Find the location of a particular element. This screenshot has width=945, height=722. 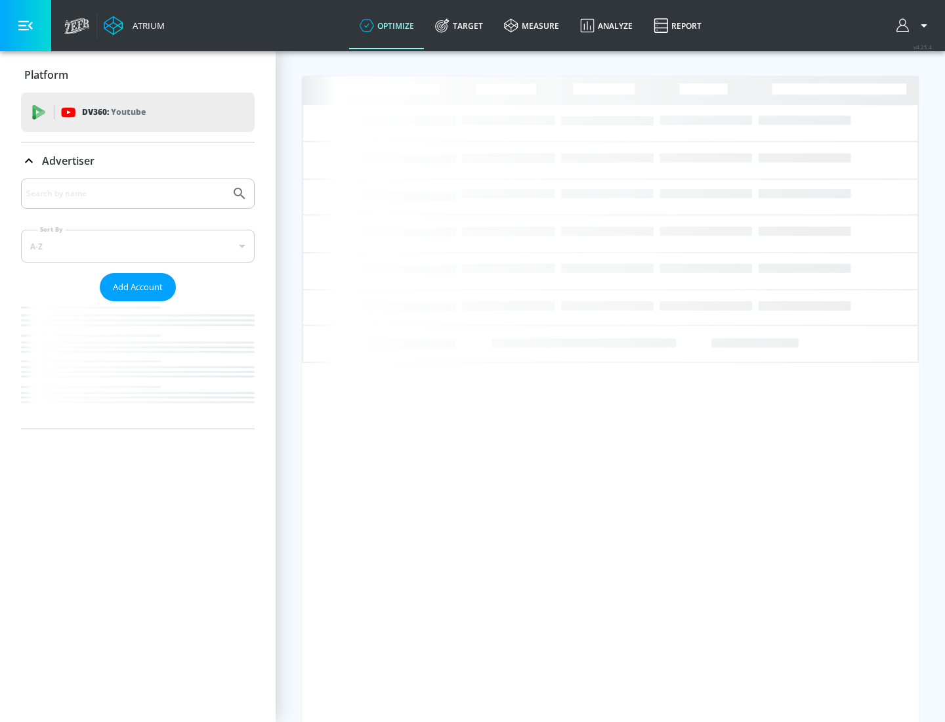

input: Search by name is located at coordinates (125, 194).